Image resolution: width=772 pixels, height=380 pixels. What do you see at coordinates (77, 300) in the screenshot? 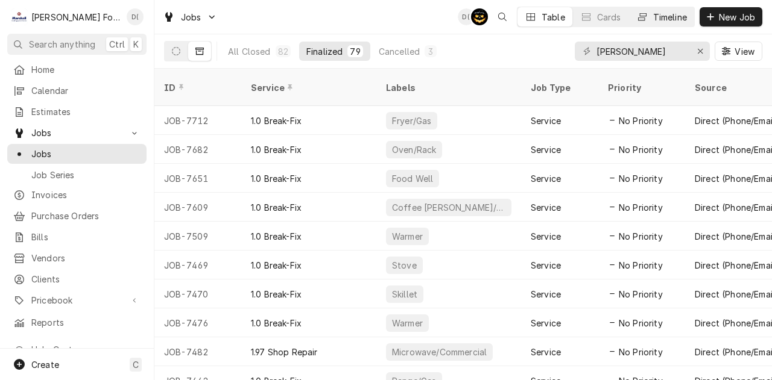
I see `span: Pricebook` at bounding box center [77, 300].